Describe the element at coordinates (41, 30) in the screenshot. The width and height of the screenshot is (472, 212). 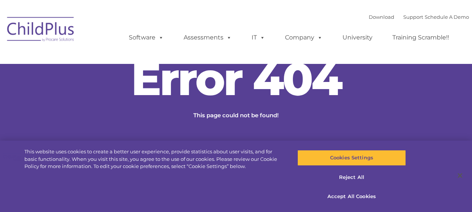
I see `img: ChildPlus by Procare Solutions` at that location.